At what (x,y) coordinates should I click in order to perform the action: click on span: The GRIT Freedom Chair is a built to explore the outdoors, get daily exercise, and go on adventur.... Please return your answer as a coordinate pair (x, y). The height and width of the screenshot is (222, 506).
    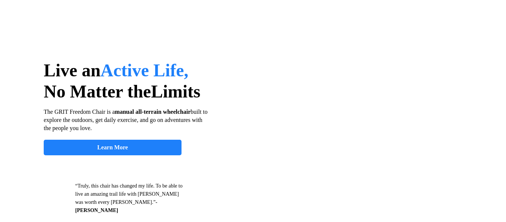
    Looking at the image, I should click on (125, 120).